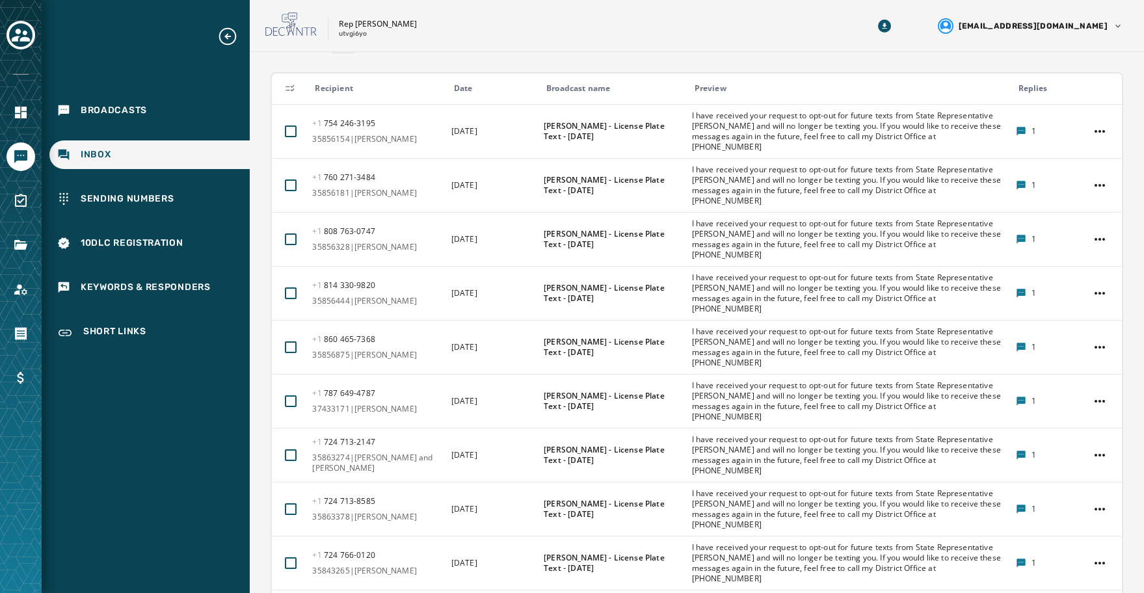 This screenshot has height=593, width=1144. What do you see at coordinates (146, 287) in the screenshot?
I see `span: Keywords & Responders` at bounding box center [146, 287].